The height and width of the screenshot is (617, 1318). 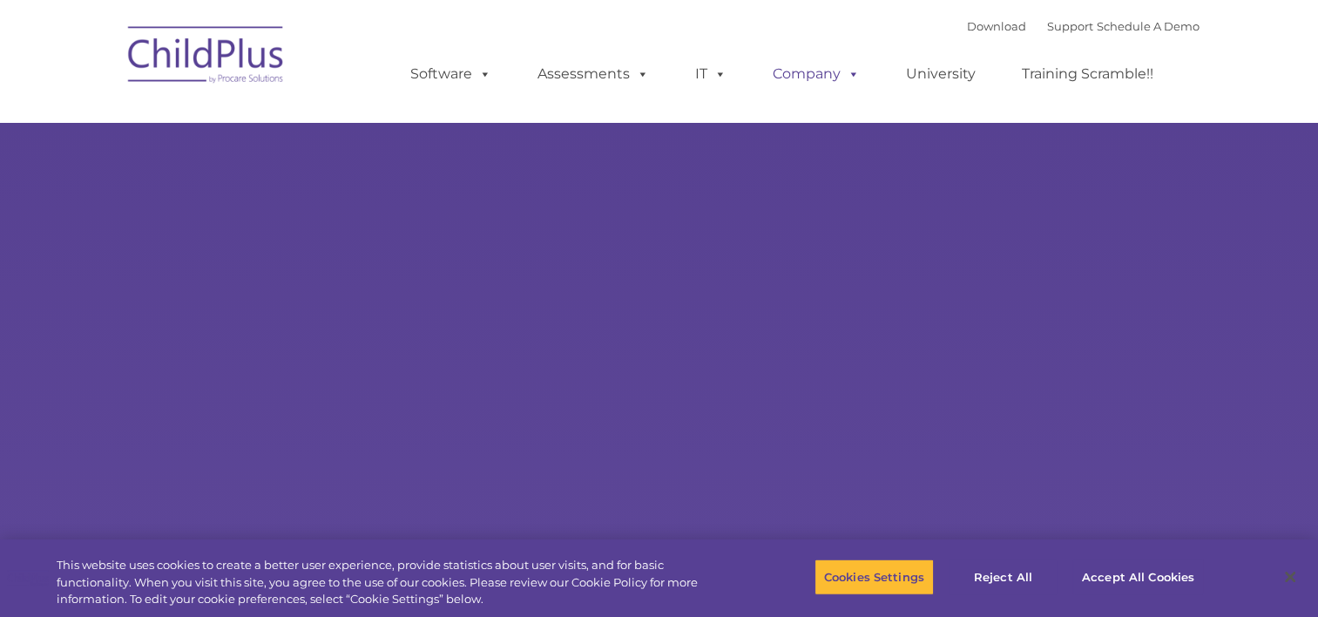 What do you see at coordinates (593, 74) in the screenshot?
I see `a: Assessments` at bounding box center [593, 74].